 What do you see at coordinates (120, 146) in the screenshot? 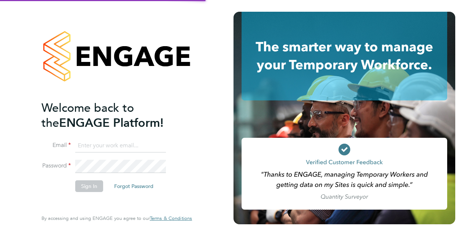
I see `input: Enter your work email...` at bounding box center [120, 146].